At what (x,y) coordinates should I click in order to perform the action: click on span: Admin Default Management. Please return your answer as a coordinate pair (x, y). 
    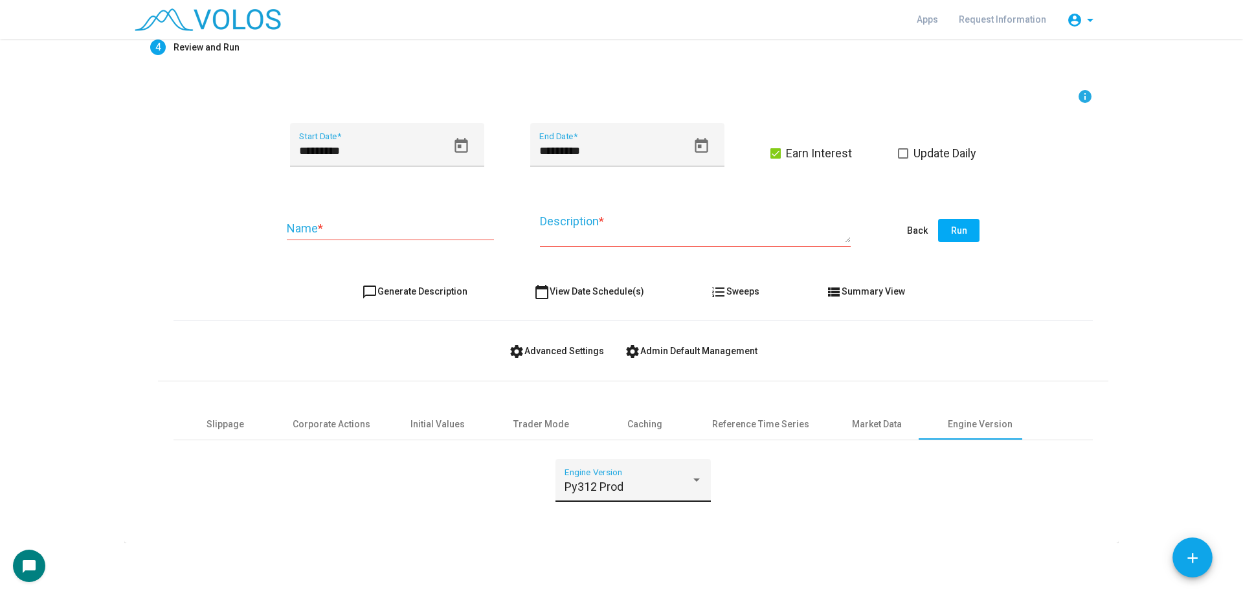
    Looking at the image, I should click on (691, 351).